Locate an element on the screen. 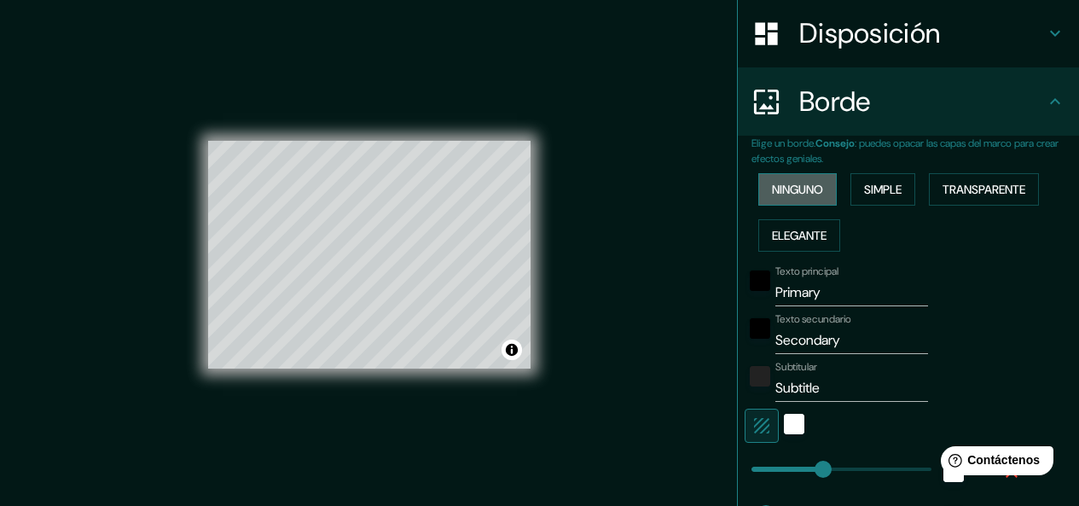  font: Ninguno is located at coordinates (797, 189).